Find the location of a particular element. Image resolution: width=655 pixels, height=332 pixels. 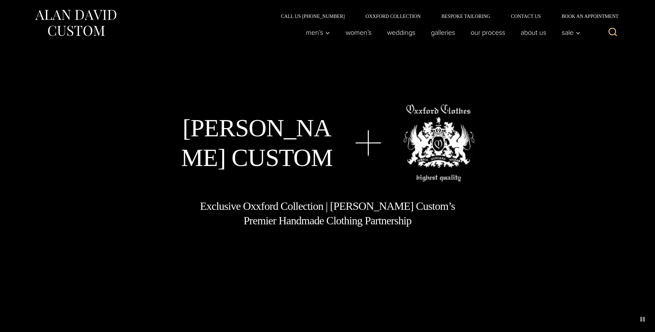

a: Women’s is located at coordinates (359, 32).